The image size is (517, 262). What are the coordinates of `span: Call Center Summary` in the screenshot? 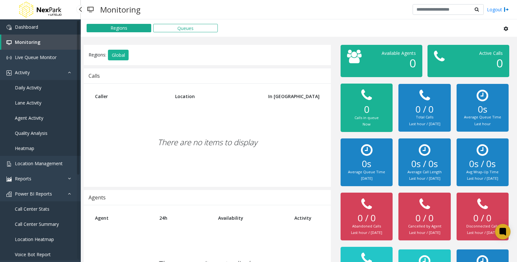 It's located at (37, 224).